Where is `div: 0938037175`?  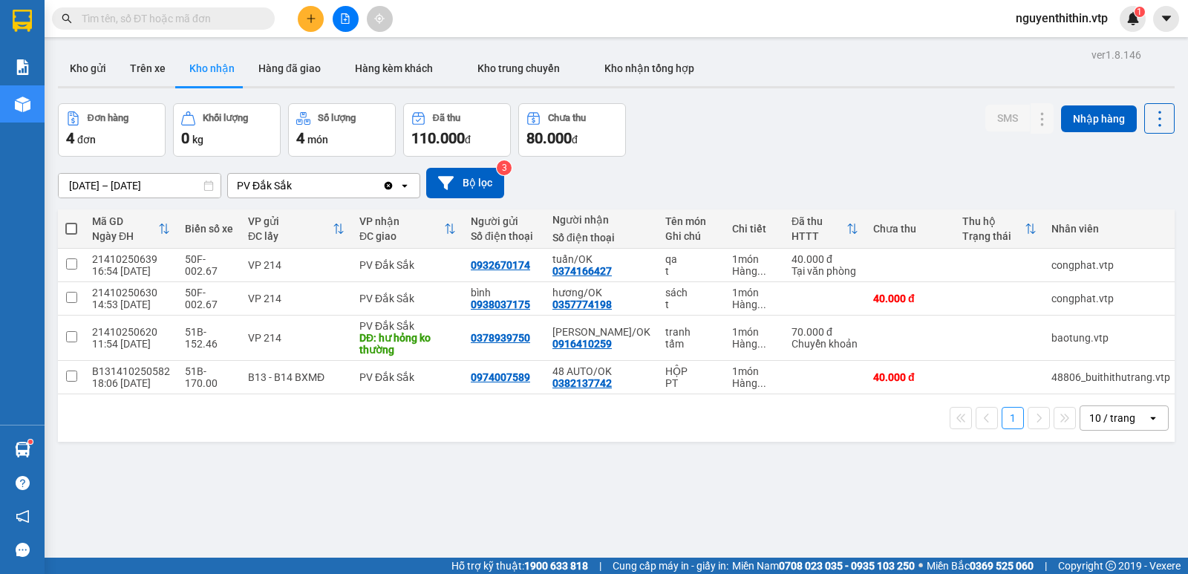
div: 0938037175 is located at coordinates (501, 304).